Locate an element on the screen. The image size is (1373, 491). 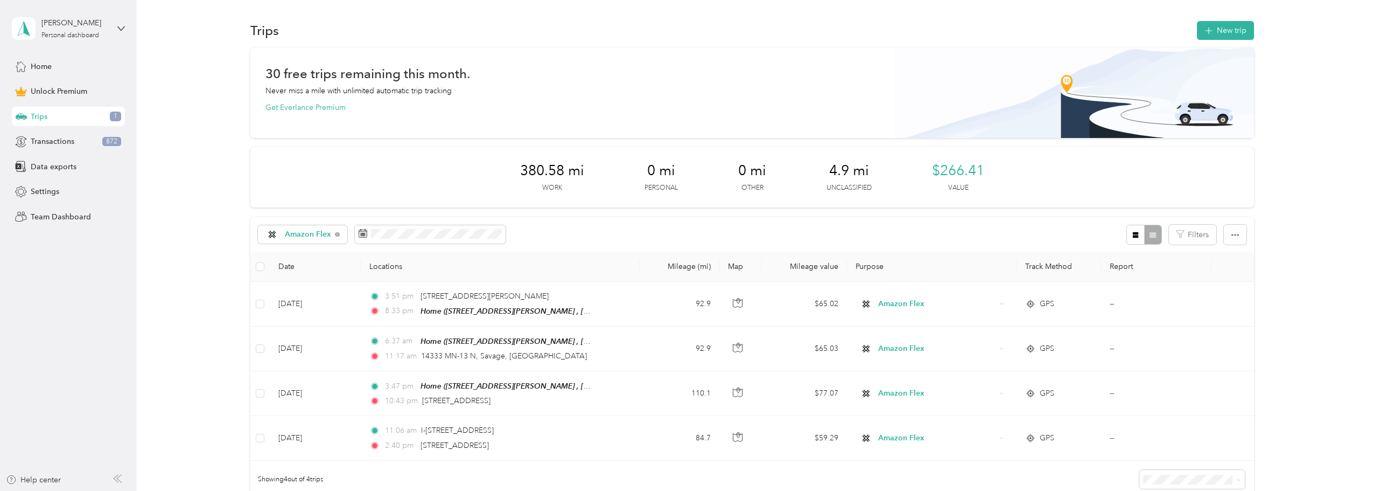
h1: Trips is located at coordinates (264, 30).